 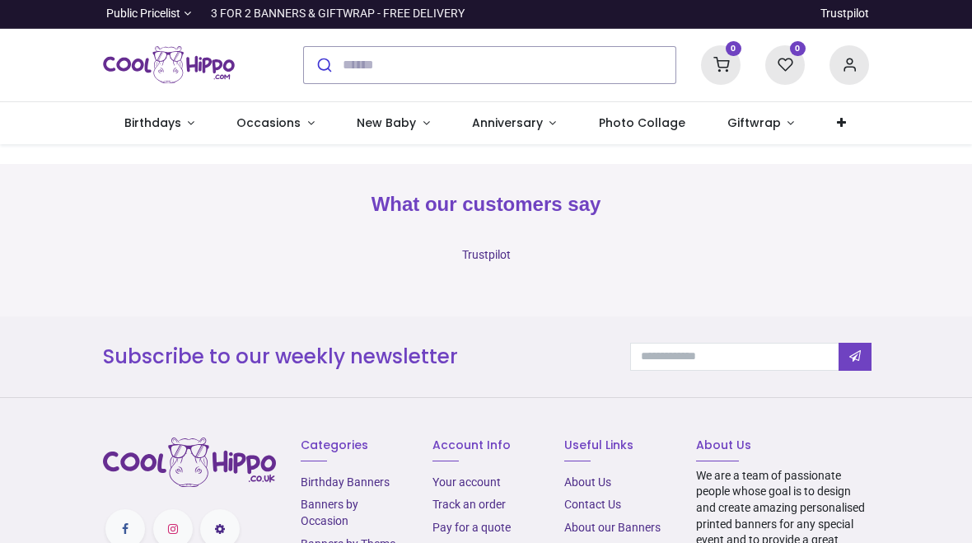 I want to click on a: Occasions, so click(x=276, y=124).